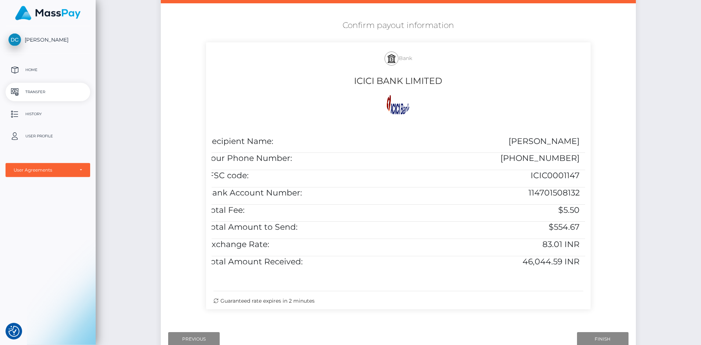 Image resolution: width=701 pixels, height=345 pixels. Describe the element at coordinates (14, 331) in the screenshot. I see `button: Consent Preferences` at that location.